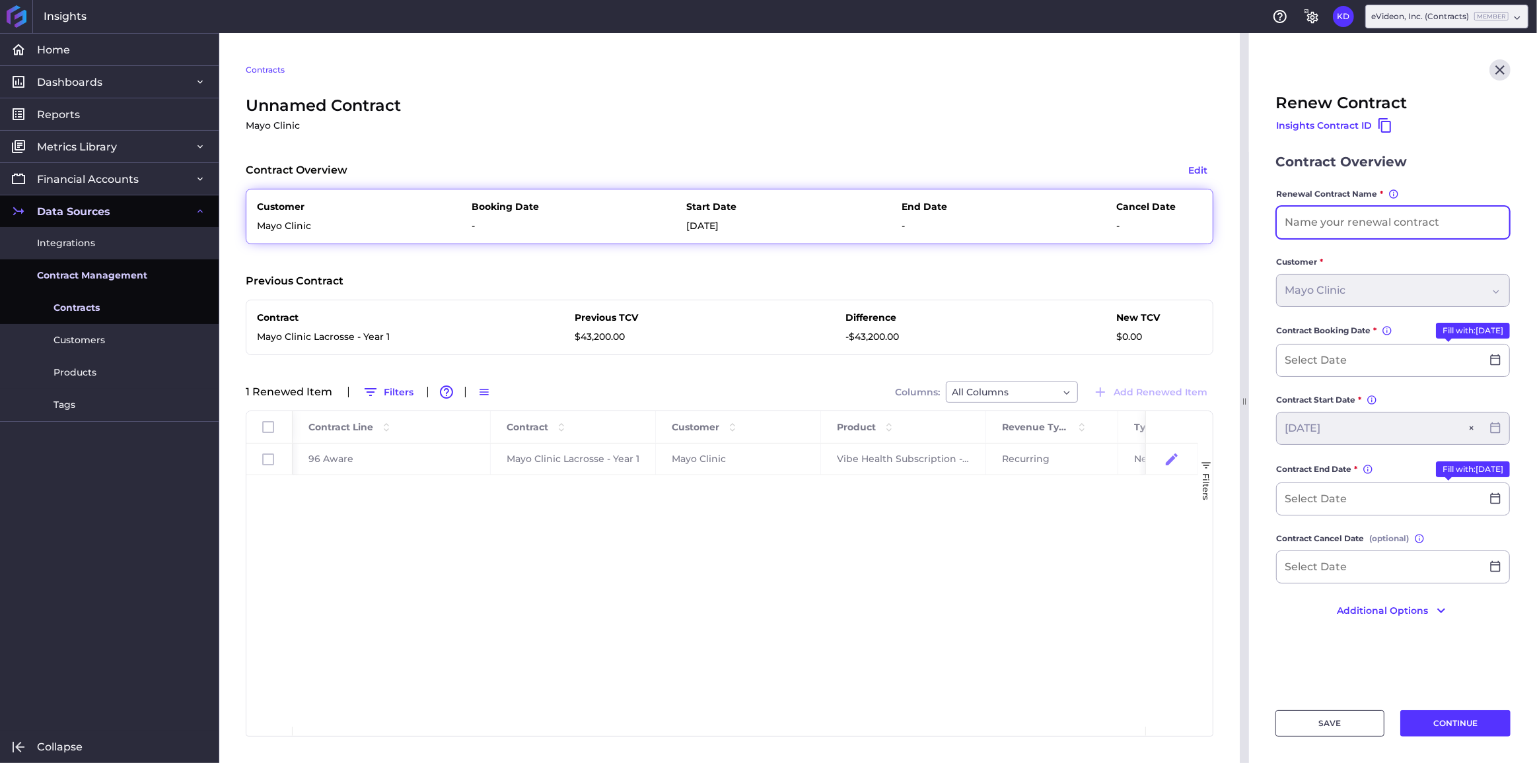  Describe the element at coordinates (1296, 262) in the screenshot. I see `span: Customer` at that location.